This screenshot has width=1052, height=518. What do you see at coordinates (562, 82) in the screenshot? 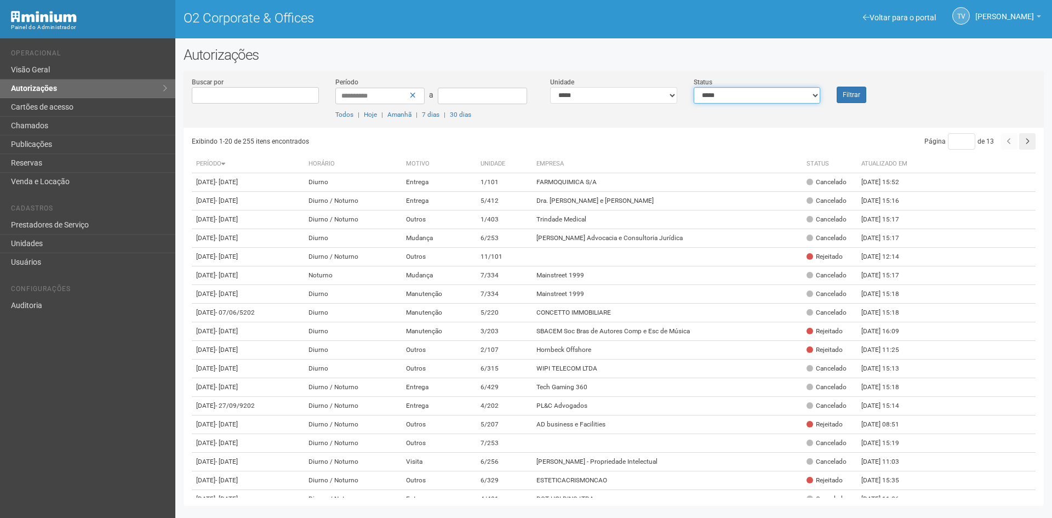
I see `label: Unidade` at bounding box center [562, 82].